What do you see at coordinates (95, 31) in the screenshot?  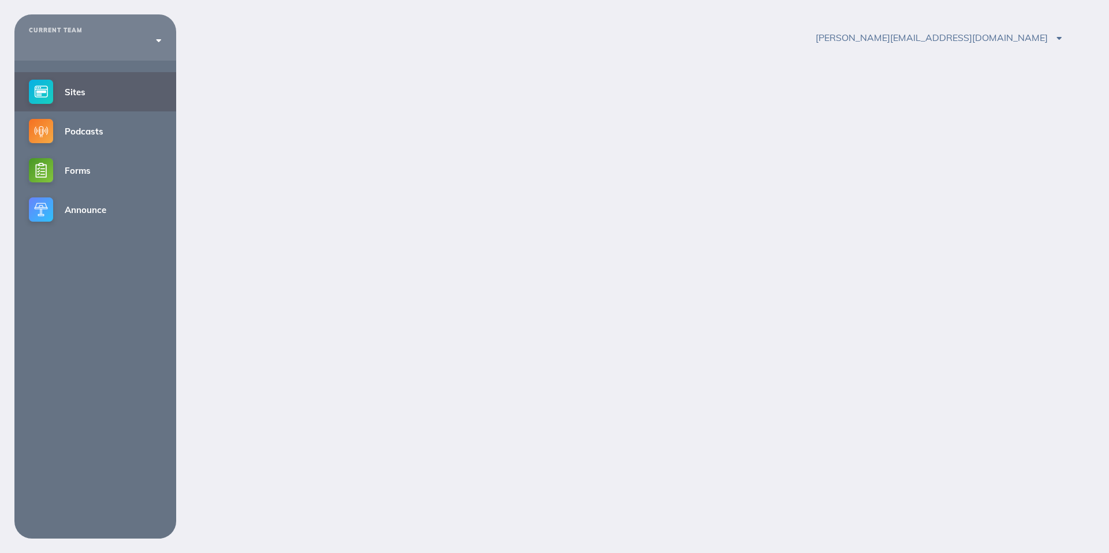 I see `div: CURRENT TEAM` at bounding box center [95, 31].